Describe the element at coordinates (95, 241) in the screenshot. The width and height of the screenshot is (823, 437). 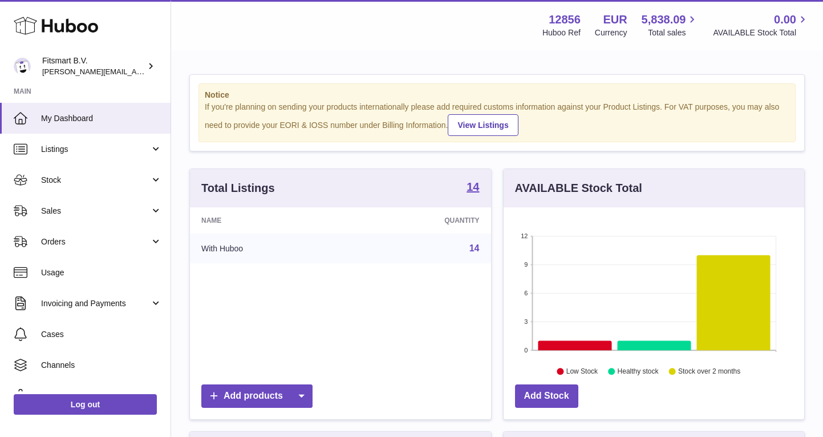
I see `span: Orders` at that location.